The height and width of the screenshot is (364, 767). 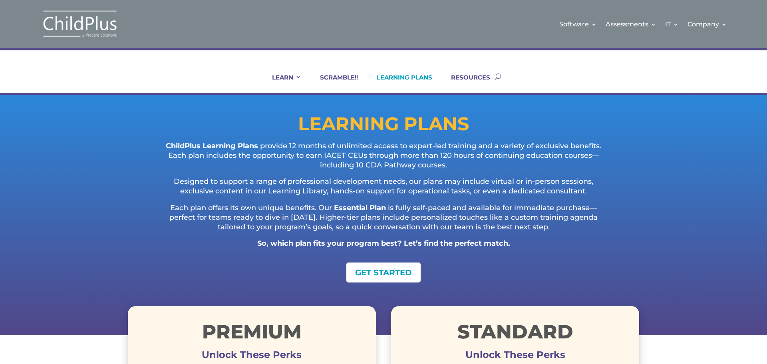 What do you see at coordinates (672, 24) in the screenshot?
I see `a: IT` at bounding box center [672, 24].